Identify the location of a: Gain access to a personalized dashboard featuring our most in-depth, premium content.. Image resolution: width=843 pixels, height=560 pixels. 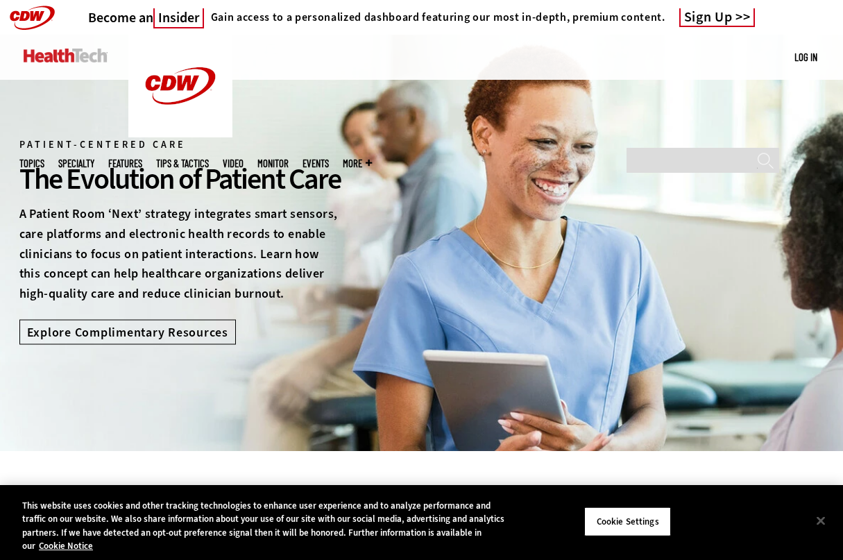
(434, 17).